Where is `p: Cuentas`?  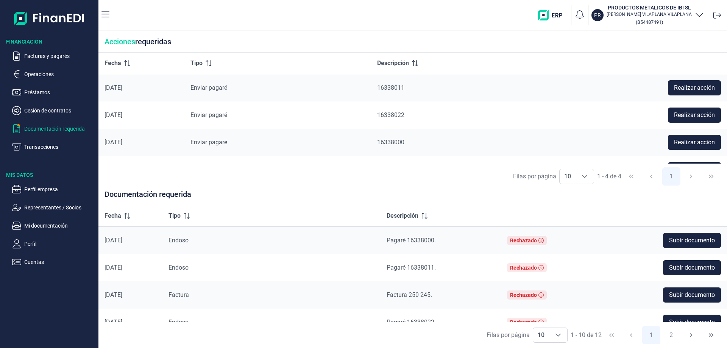 p: Cuentas is located at coordinates (60, 262).